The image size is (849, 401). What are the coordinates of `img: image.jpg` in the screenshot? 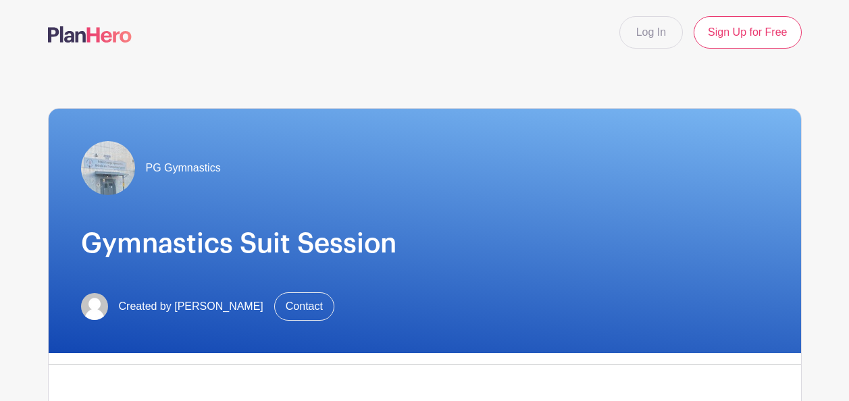 It's located at (108, 168).